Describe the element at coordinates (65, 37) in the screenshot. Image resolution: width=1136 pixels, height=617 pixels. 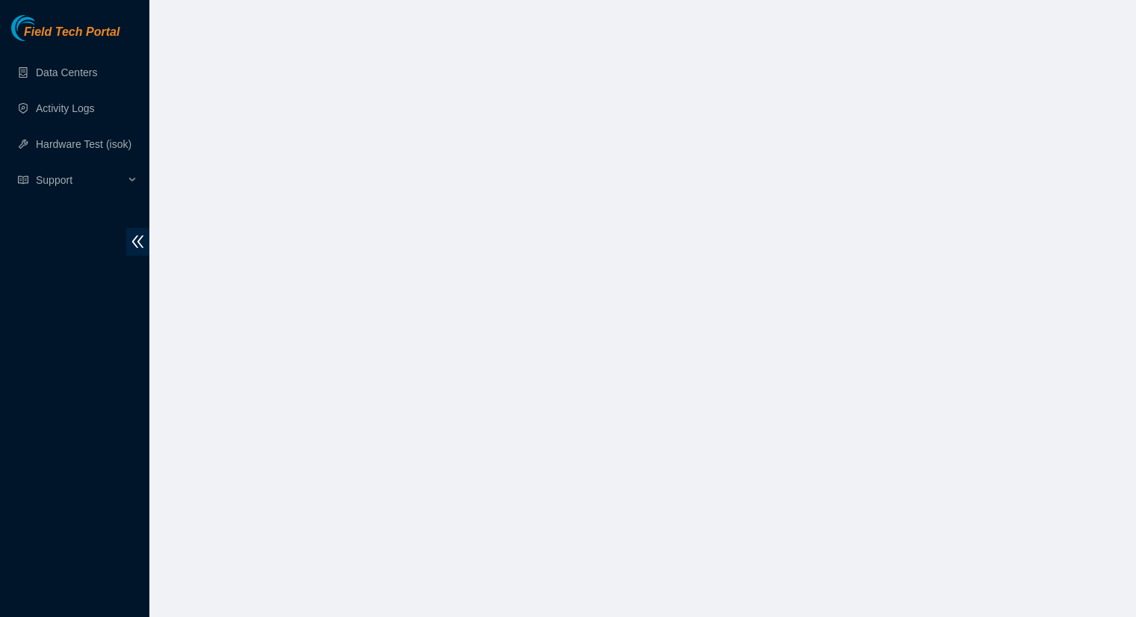
I see `a: Akamai TechnologiesField Tech Portal` at that location.